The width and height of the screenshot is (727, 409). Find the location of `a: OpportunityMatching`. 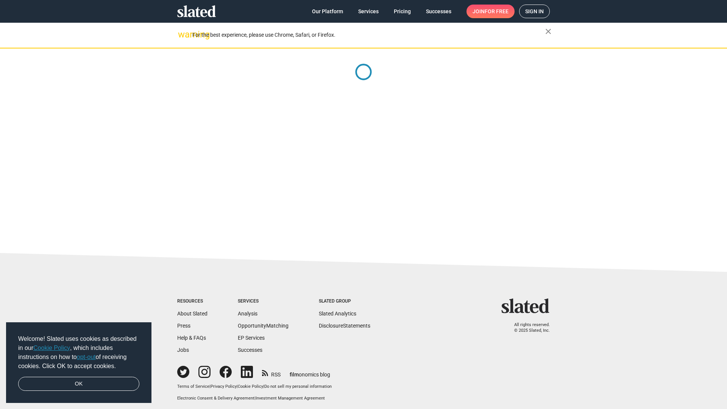

a: OpportunityMatching is located at coordinates (263, 326).